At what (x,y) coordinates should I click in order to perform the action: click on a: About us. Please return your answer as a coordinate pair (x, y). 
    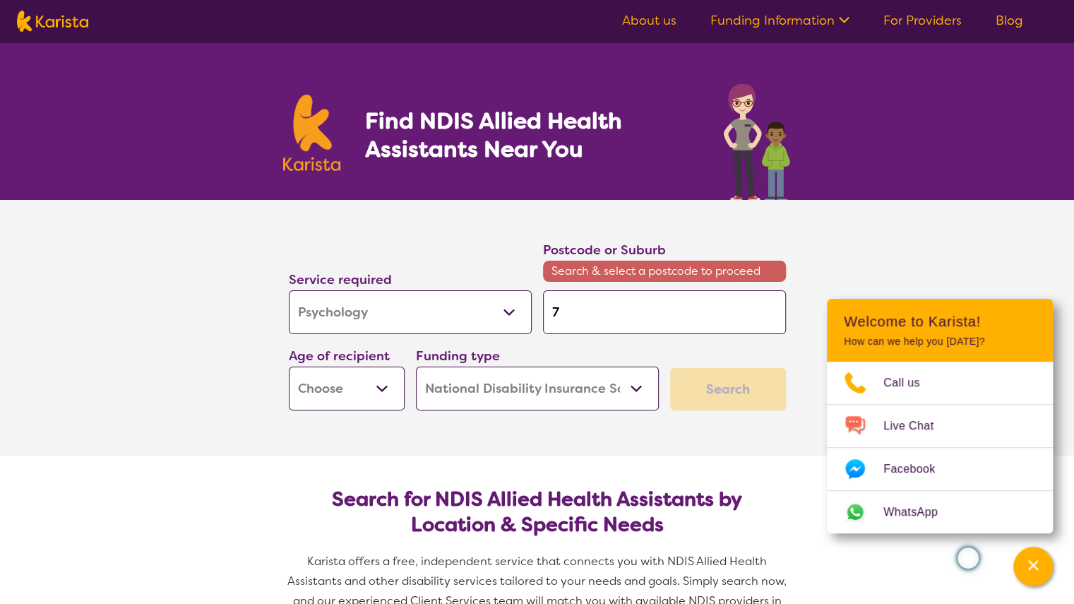
    Looking at the image, I should click on (649, 20).